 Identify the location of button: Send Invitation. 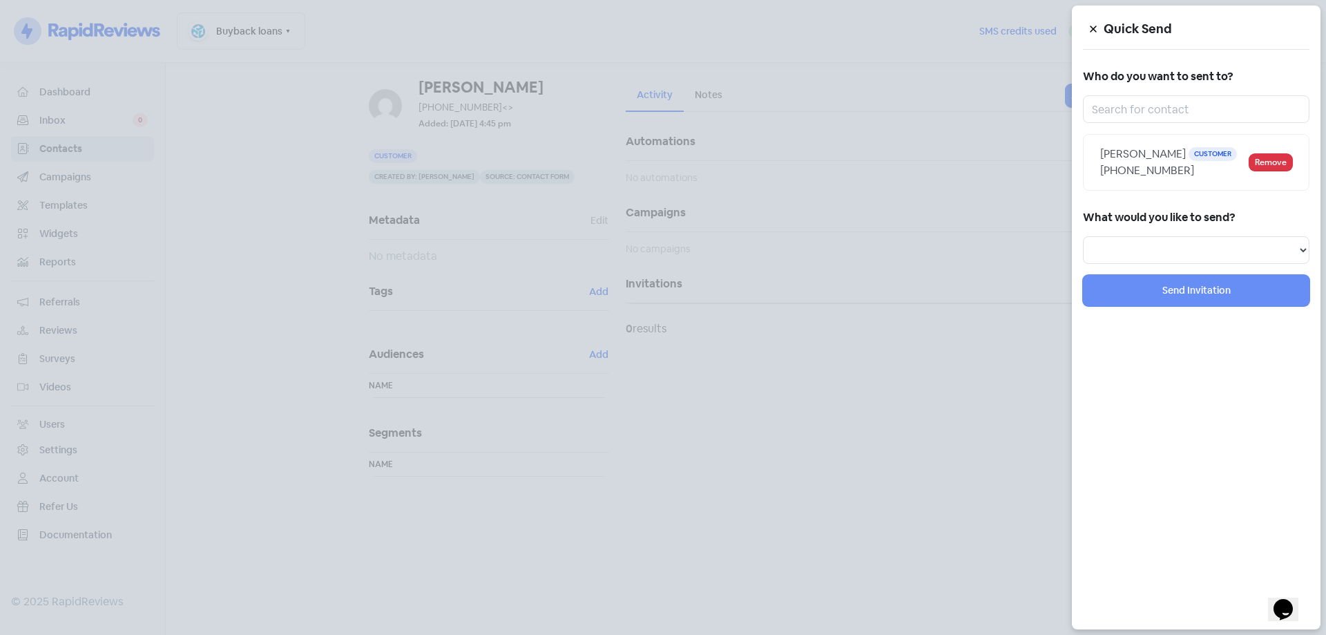
(1196, 290).